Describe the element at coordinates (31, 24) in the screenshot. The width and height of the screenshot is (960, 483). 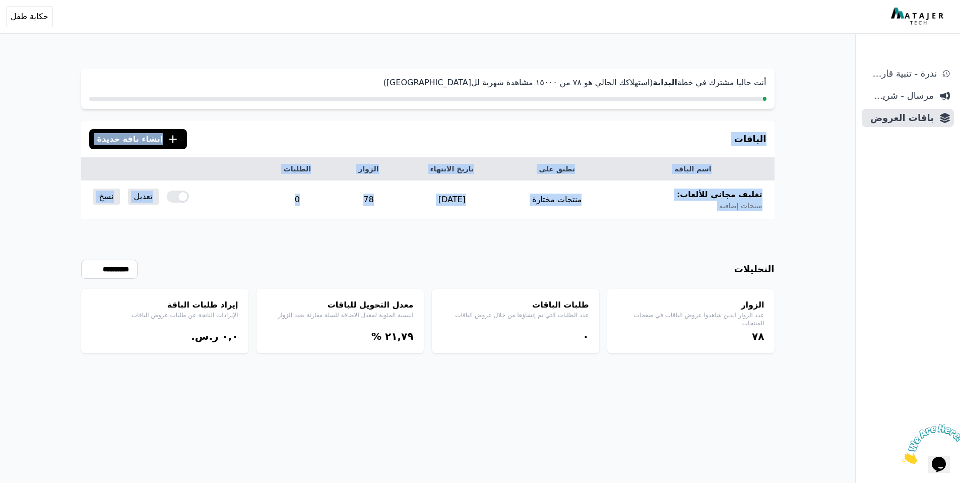
I see `div: إغلاقالدردشة الملفتة للإنتباه` at that location.